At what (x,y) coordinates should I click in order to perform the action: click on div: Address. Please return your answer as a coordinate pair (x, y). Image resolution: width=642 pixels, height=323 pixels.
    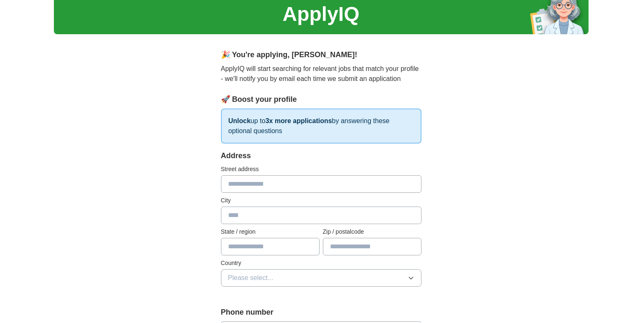
    Looking at the image, I should click on (321, 156).